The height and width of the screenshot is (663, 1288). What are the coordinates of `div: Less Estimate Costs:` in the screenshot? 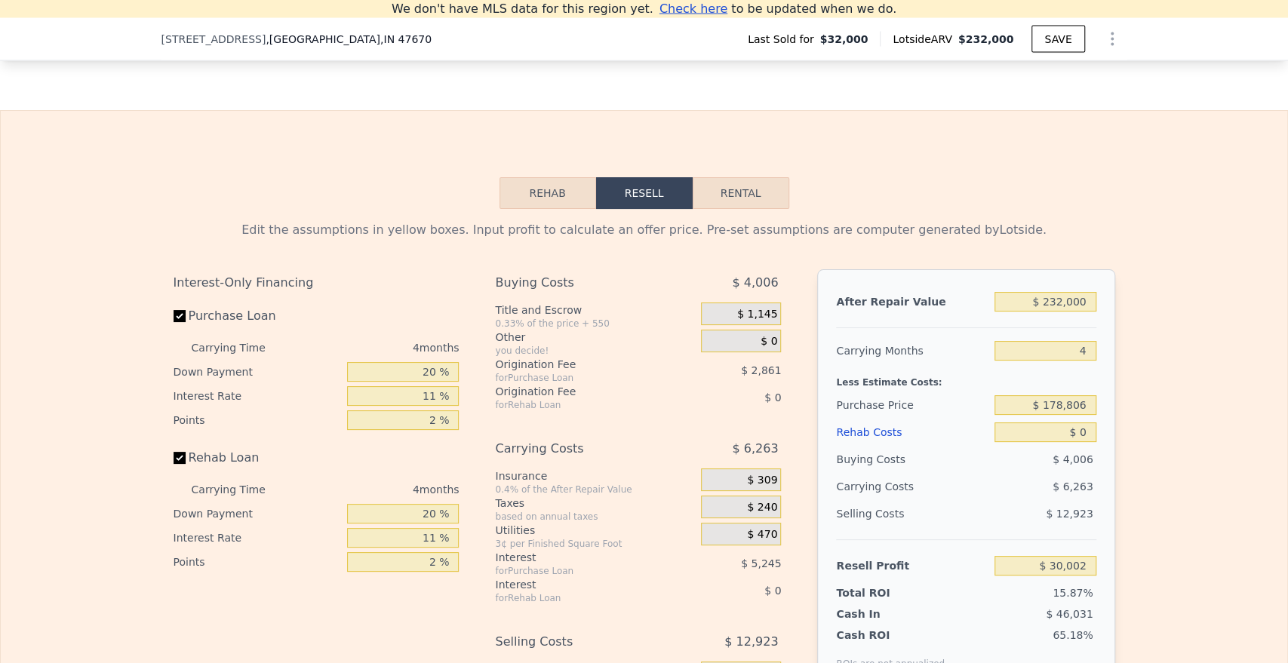 It's located at (966, 378).